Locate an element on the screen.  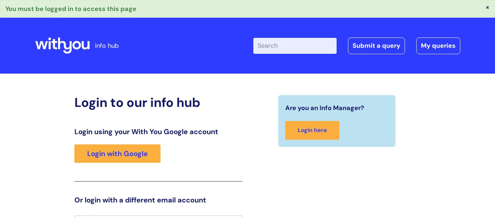
h2: Login to our info hub is located at coordinates (158, 102).